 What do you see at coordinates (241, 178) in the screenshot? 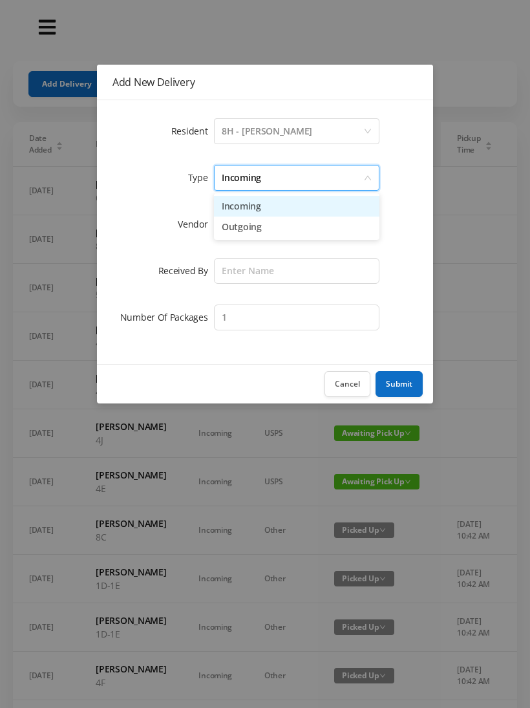
I see `div: Incoming` at bounding box center [241, 178].